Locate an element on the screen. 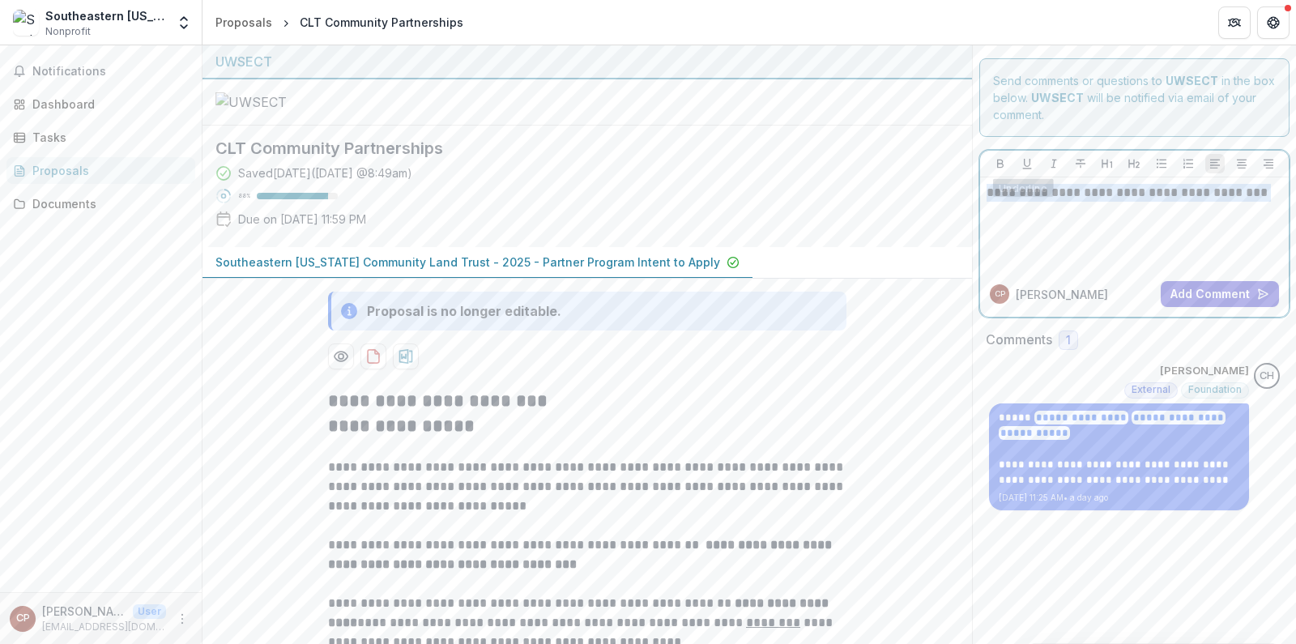  button: Underline is located at coordinates (1027, 164).